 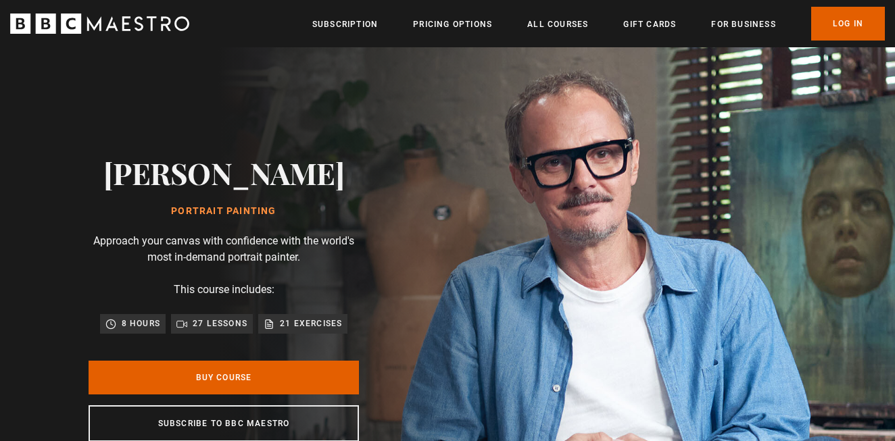 What do you see at coordinates (311, 324) in the screenshot?
I see `p: 21 exercises` at bounding box center [311, 324].